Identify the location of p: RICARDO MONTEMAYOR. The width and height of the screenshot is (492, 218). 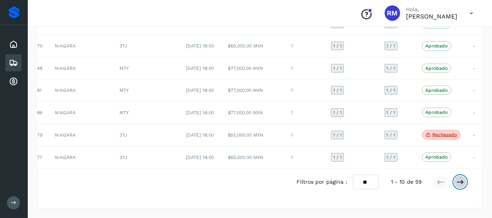
(432, 16).